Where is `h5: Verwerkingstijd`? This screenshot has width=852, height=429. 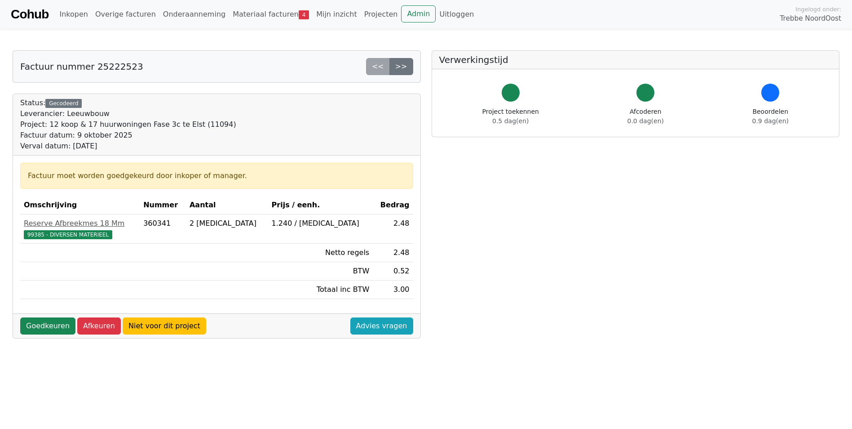 h5: Verwerkingstijd is located at coordinates (636, 60).